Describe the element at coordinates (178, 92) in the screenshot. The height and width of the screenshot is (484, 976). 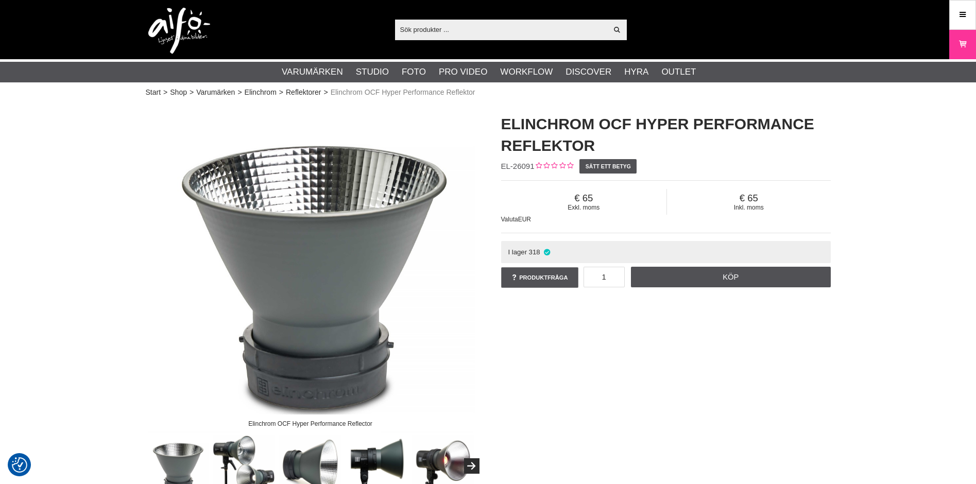
I see `a: Shop` at that location.